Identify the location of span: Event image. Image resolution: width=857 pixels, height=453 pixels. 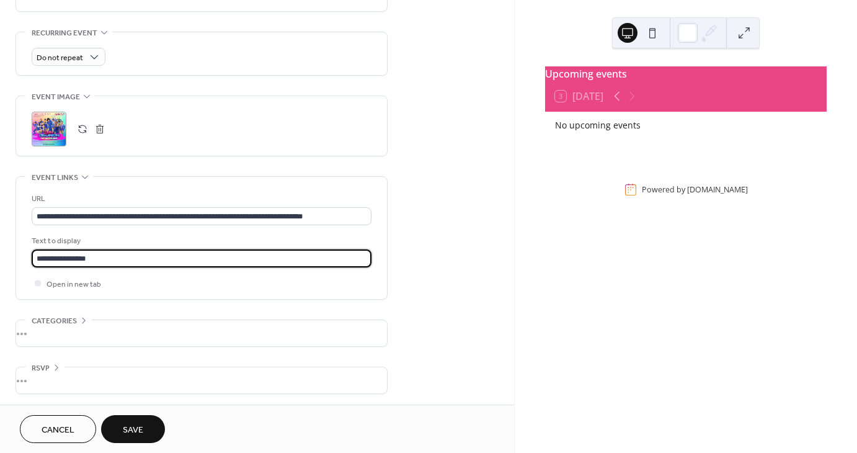
(56, 97).